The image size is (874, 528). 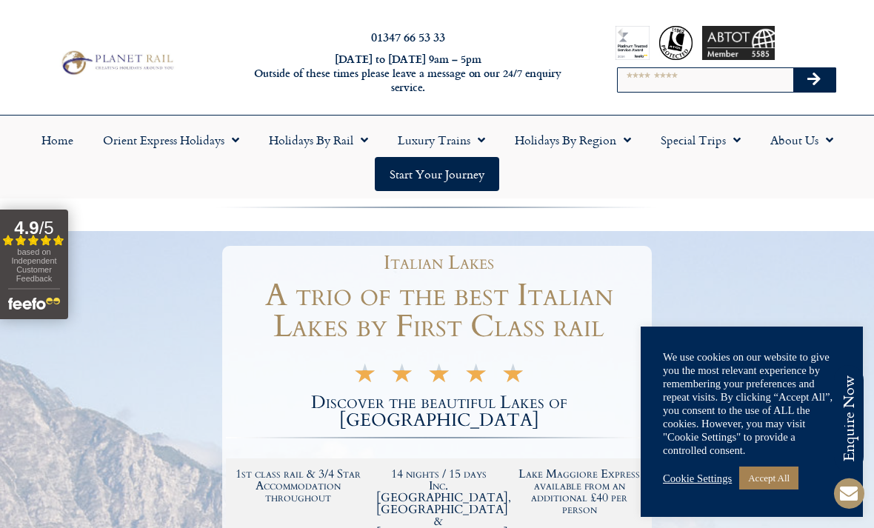 What do you see at coordinates (408, 36) in the screenshot?
I see `a: 01347 66 53 33` at bounding box center [408, 36].